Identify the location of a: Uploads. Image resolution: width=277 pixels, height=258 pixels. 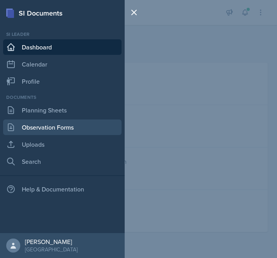
(62, 144).